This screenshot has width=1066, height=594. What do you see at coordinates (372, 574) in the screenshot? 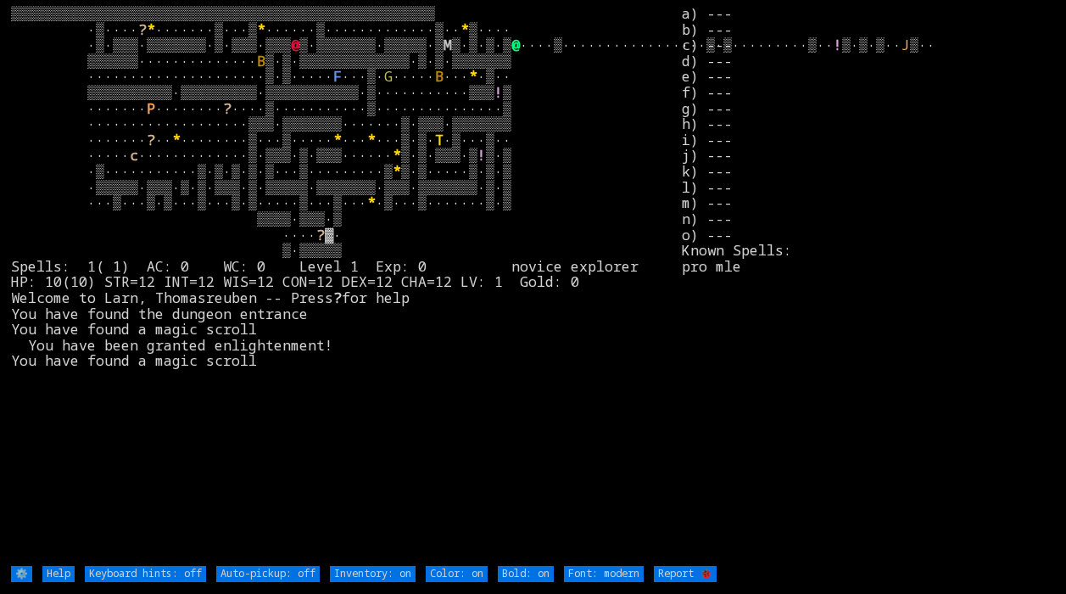
I see `input: Inventory: on` at bounding box center [372, 574].